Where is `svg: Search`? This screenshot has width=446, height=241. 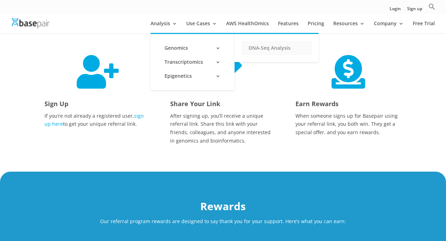
svg: Search is located at coordinates (432, 7).